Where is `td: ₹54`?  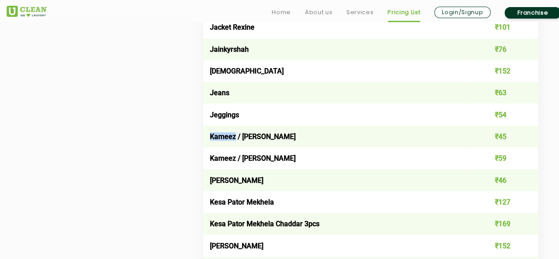 td: ₹54 is located at coordinates (505, 114).